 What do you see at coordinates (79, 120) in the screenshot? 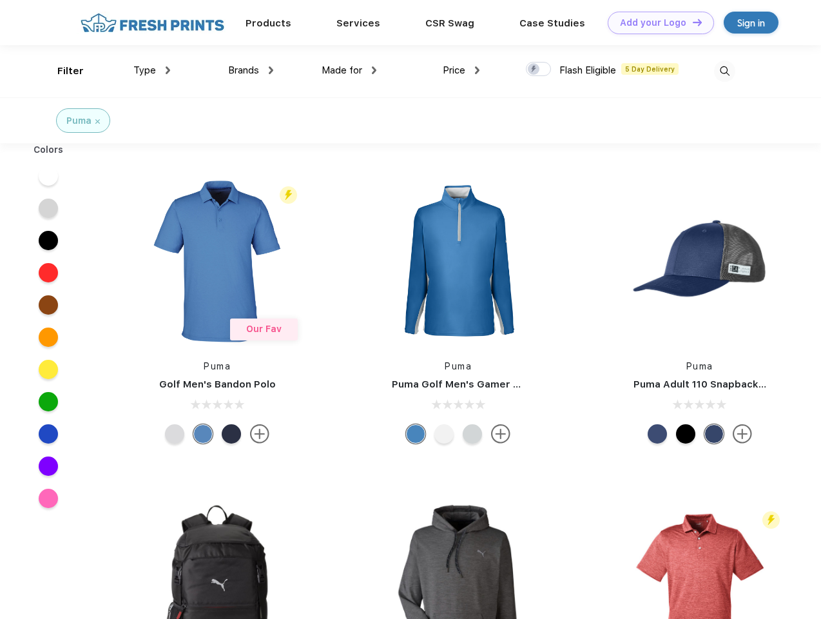
I see `div: Puma` at bounding box center [79, 120].